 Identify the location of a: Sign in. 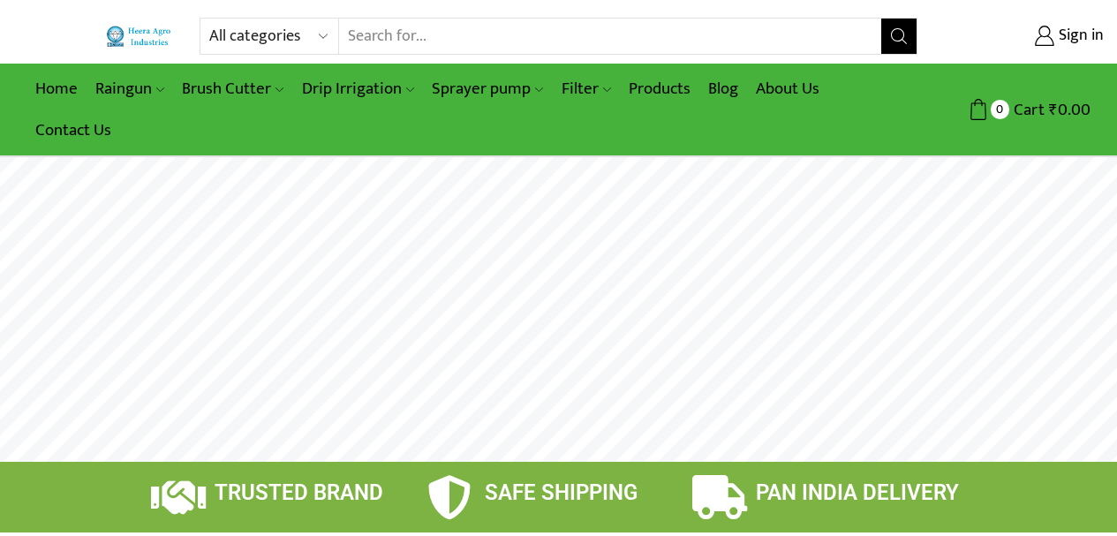
(1024, 36).